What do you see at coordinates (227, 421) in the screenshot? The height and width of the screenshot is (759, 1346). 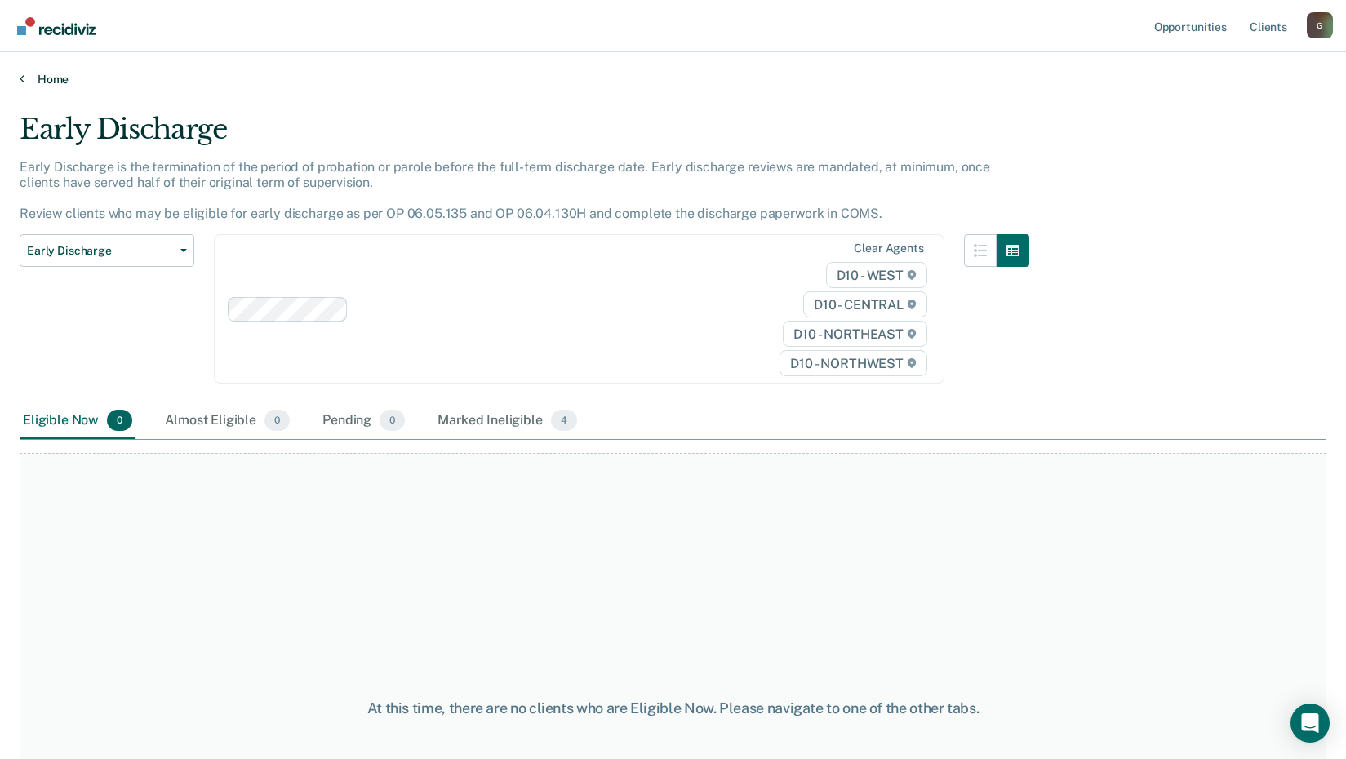 I see `div: Almost Eligible0` at bounding box center [227, 421].